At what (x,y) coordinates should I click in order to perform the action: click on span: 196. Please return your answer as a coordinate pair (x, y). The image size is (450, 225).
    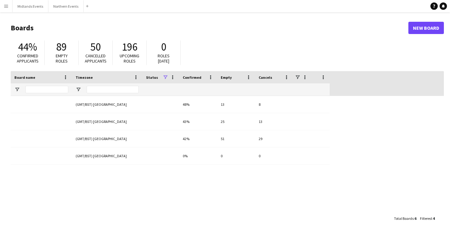
    Looking at the image, I should click on (129, 47).